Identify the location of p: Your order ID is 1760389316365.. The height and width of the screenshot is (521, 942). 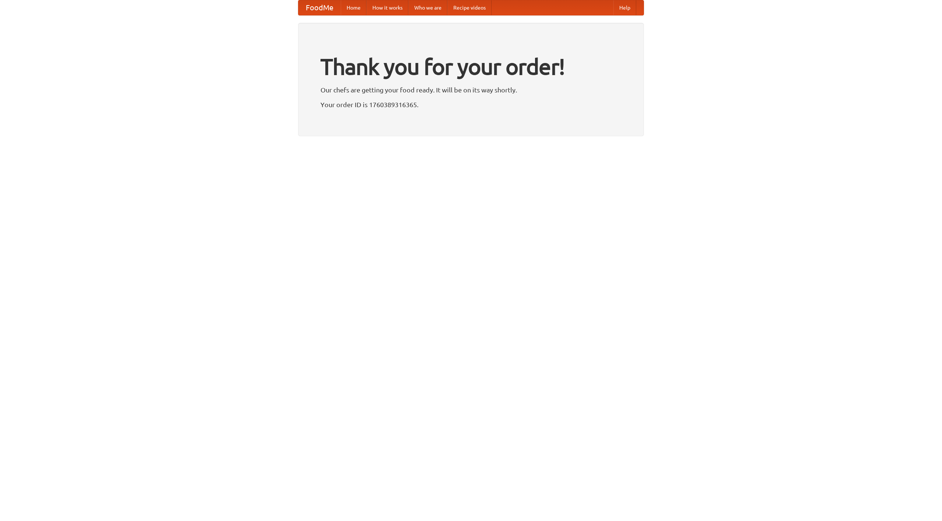
(471, 104).